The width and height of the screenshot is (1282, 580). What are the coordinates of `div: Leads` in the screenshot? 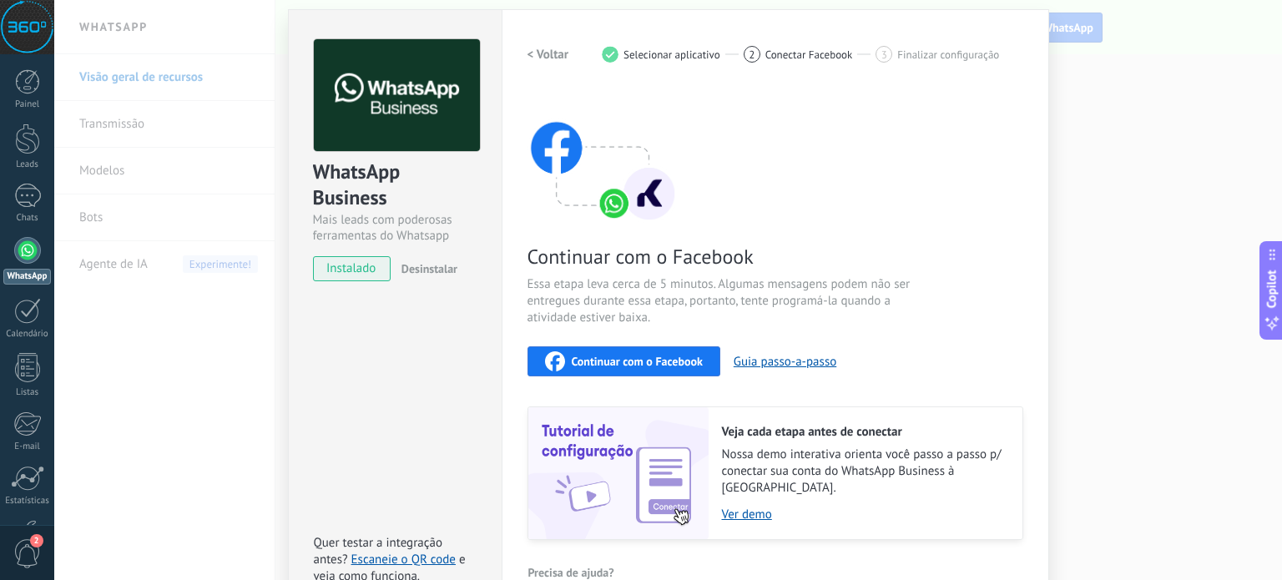 It's located at (28, 164).